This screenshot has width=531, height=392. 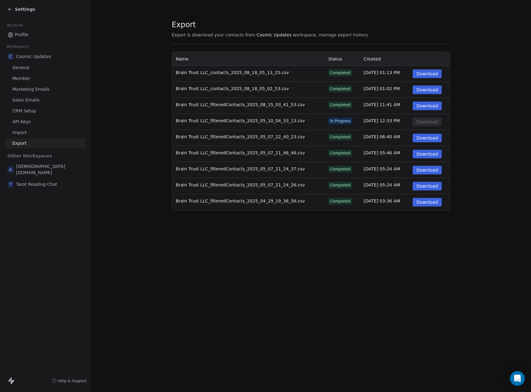 What do you see at coordinates (182, 59) in the screenshot?
I see `span: Name` at bounding box center [182, 59].